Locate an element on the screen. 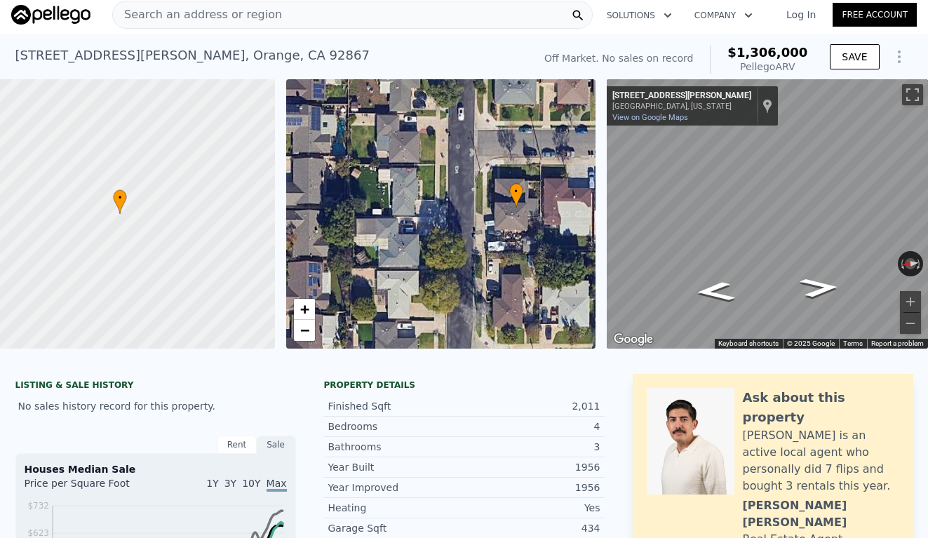 Image resolution: width=928 pixels, height=538 pixels. span: Search an address or region is located at coordinates (197, 15).